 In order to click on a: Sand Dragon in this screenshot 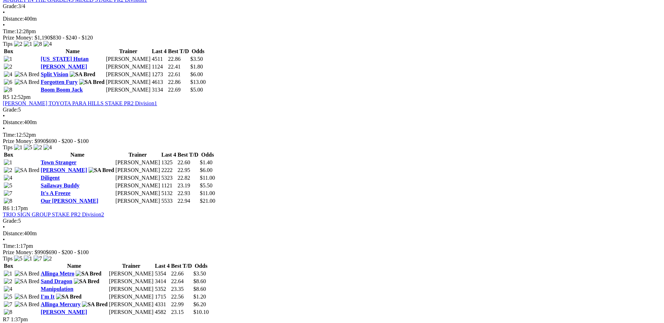, I will do `click(56, 281)`.